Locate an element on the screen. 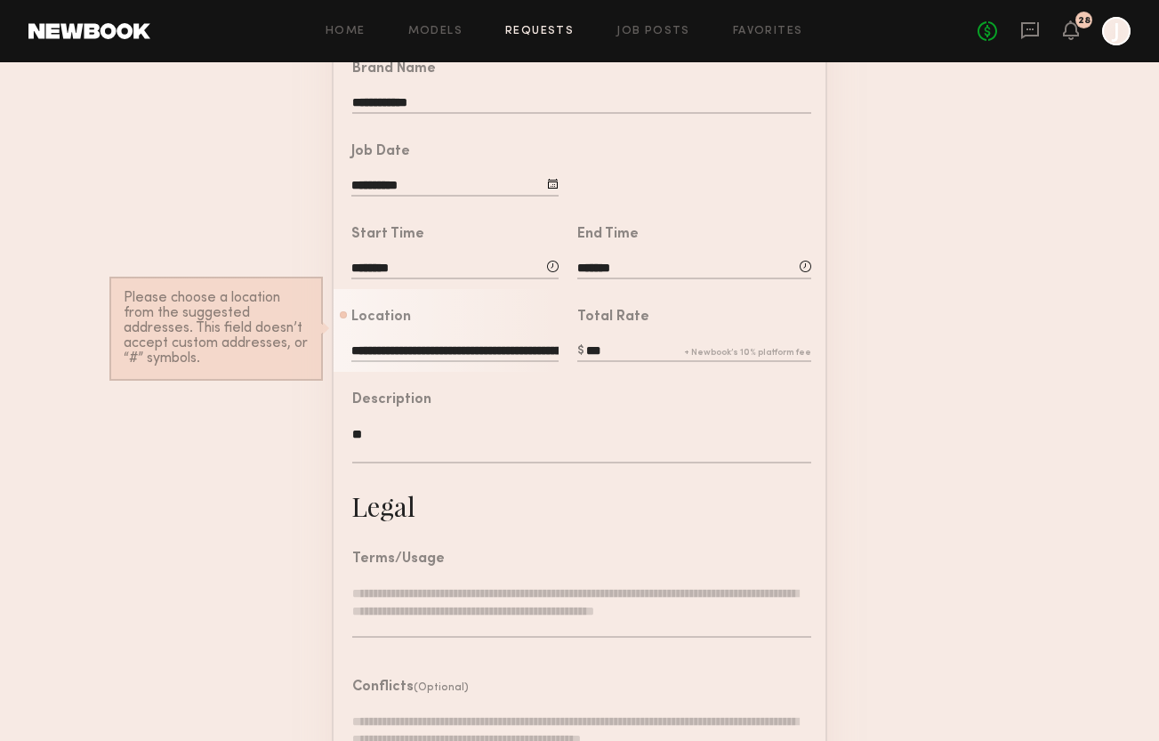  div: 28 is located at coordinates (1084, 20).